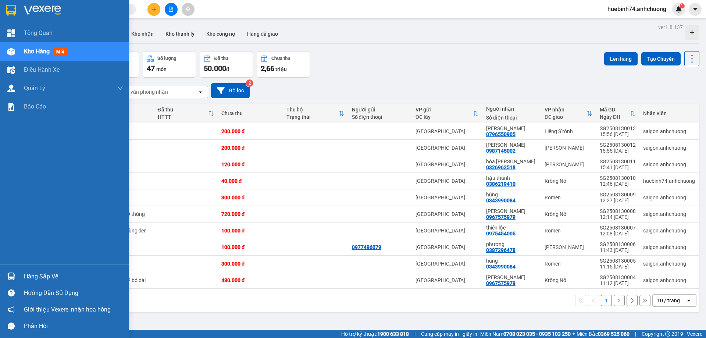 This screenshot has width=706, height=338. I want to click on span: huebinh74.anhchuong, so click(637, 9).